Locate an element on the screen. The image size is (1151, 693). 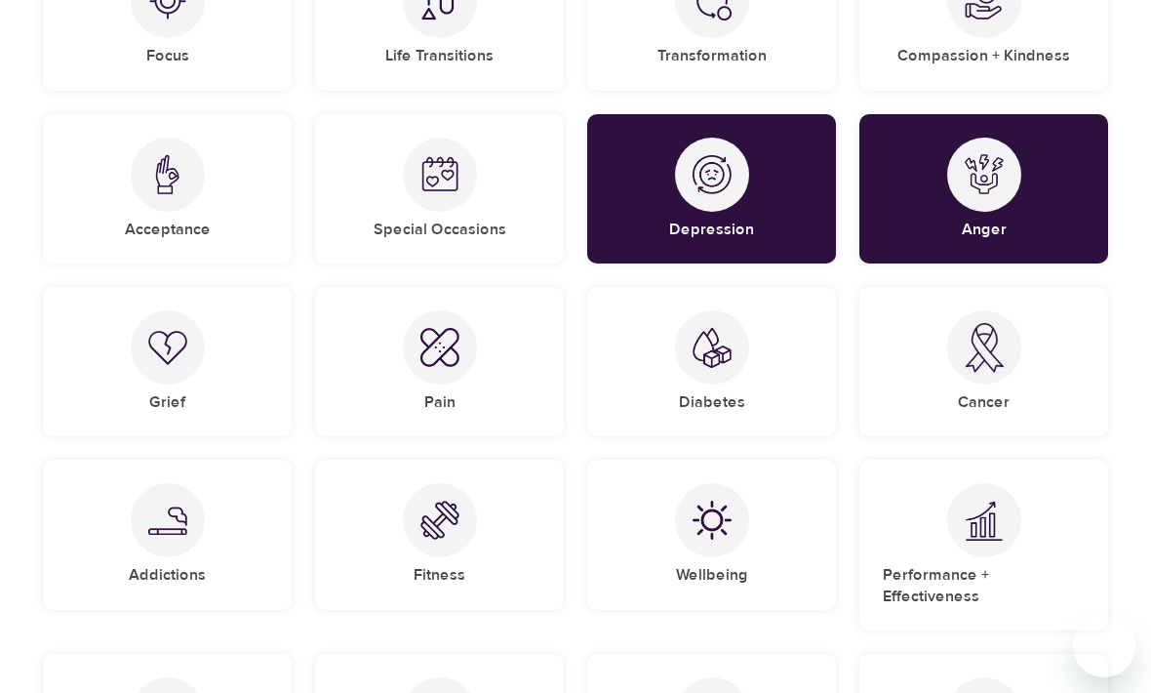
div: Special OccasionsSpecial Occasions is located at coordinates (439, 188).